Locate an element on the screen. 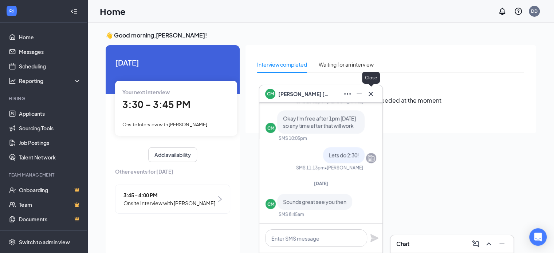 Image resolution: width=554 pixels, height=253 pixels. button: ChevronUp is located at coordinates (489, 244).